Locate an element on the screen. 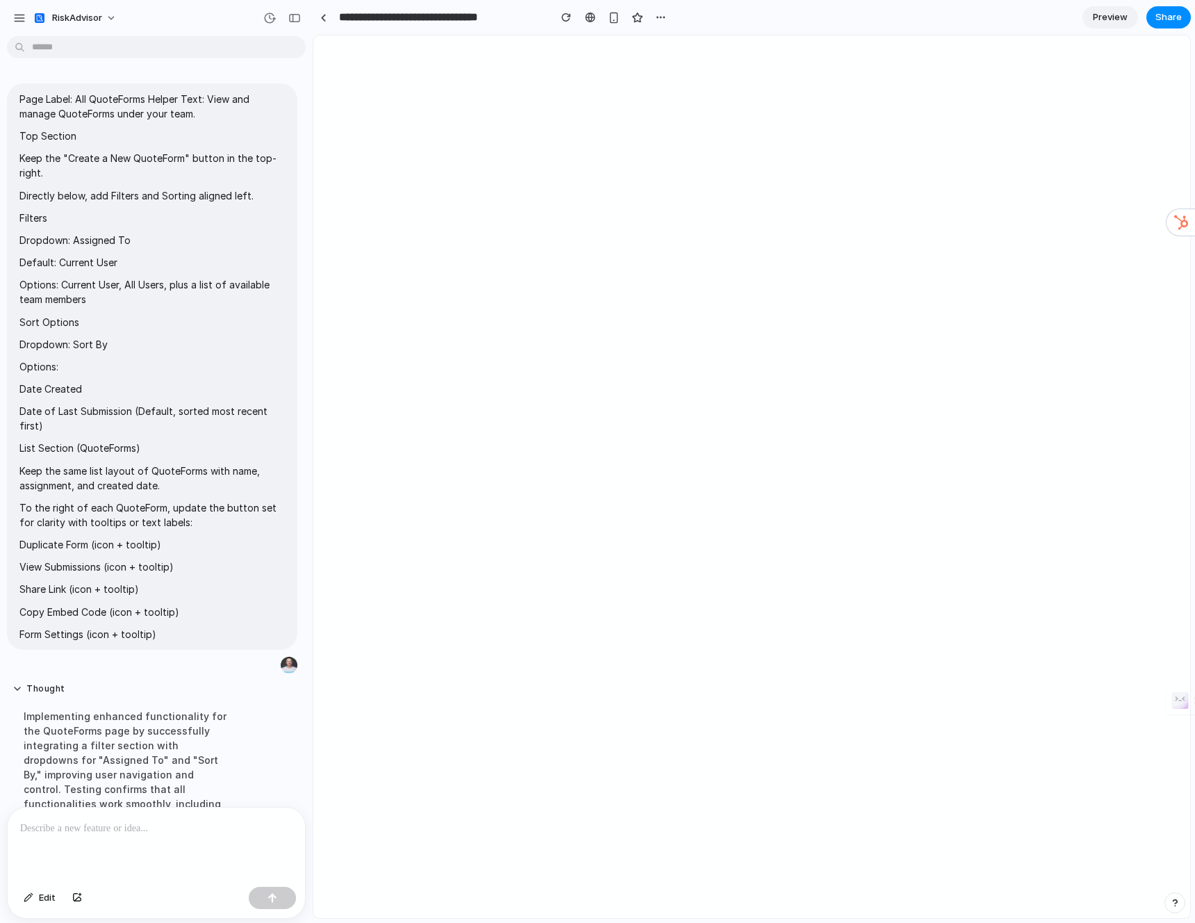  p: To the right of each QuoteForm, update the button set for clarity with tooltips or text labels: is located at coordinates (152, 515).